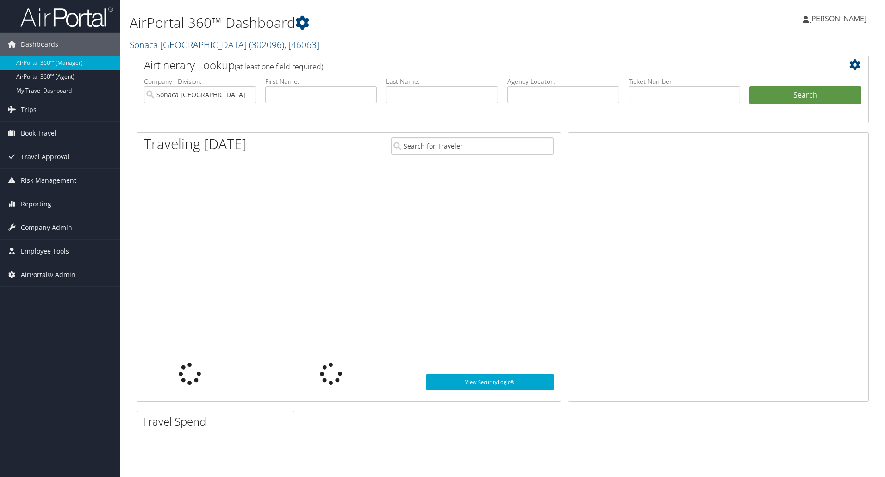 This screenshot has height=477, width=885. What do you see at coordinates (267, 44) in the screenshot?
I see `span: ( 302096 )` at bounding box center [267, 44].